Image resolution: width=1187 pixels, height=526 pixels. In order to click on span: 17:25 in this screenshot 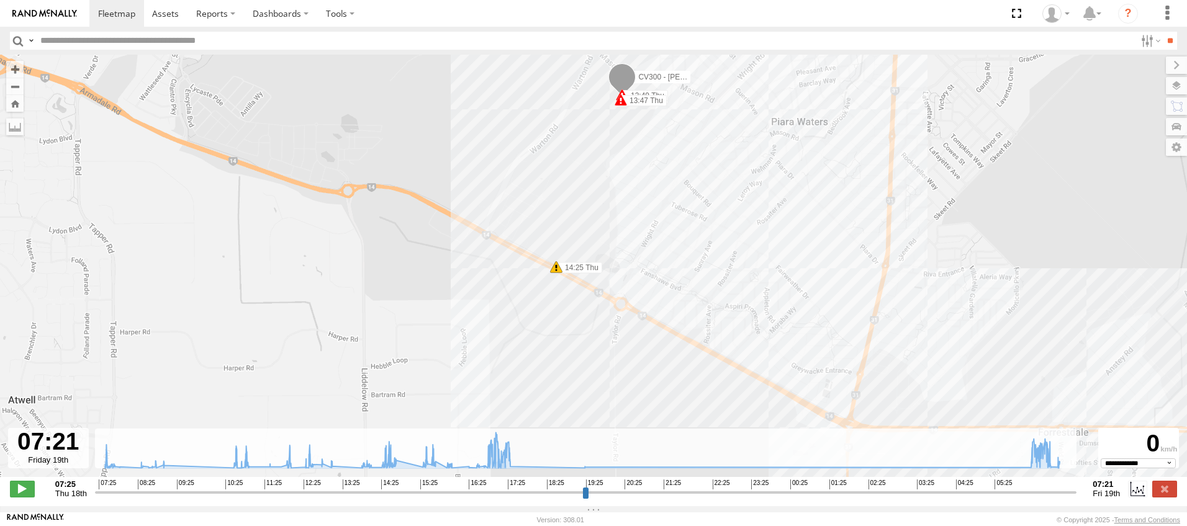, I will do `click(517, 484)`.